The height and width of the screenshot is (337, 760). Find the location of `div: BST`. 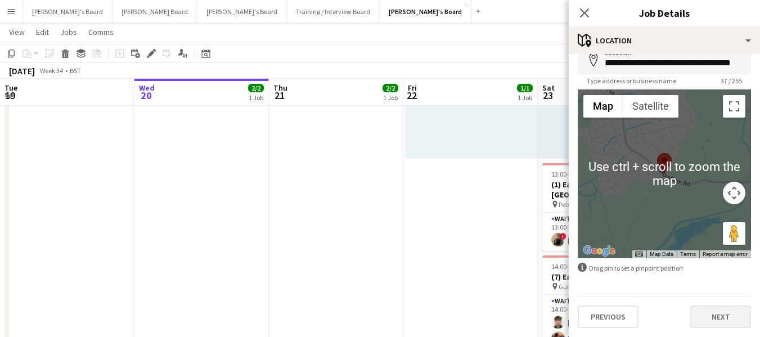

div: BST is located at coordinates (75, 70).